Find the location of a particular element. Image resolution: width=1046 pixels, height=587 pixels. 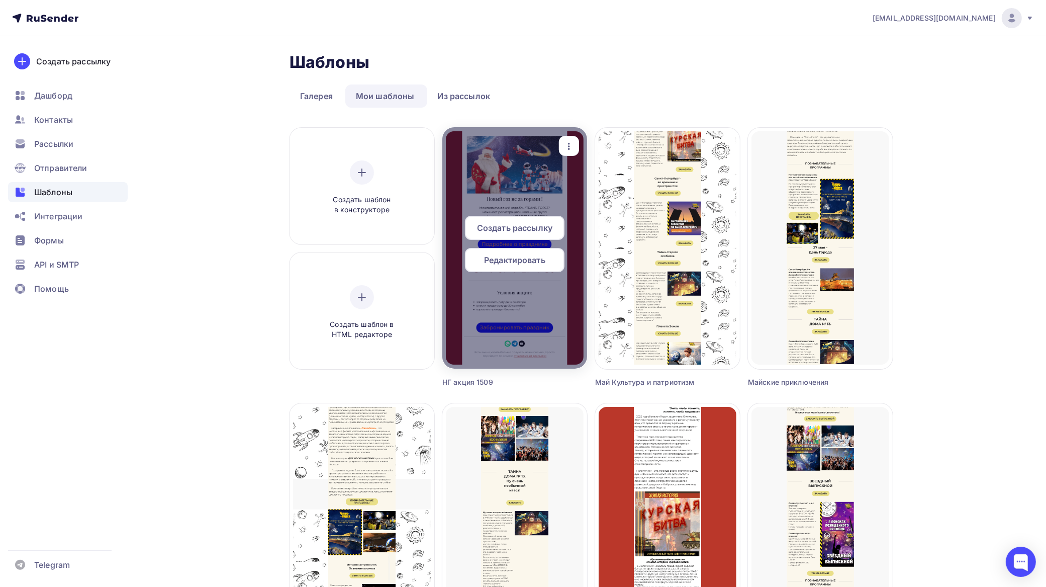

span: API и SMTP is located at coordinates (56, 264).